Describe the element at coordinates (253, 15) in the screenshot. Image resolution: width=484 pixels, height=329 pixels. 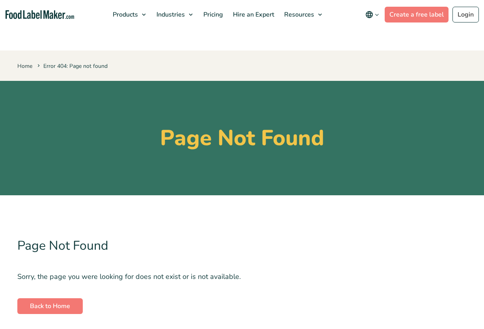
I see `span: Hire an Expert` at that location.